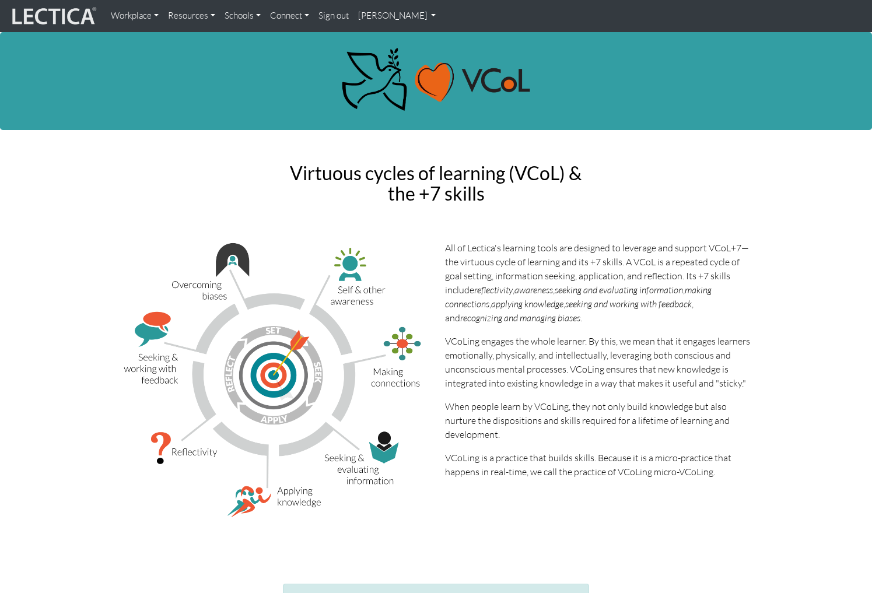 This screenshot has width=872, height=593. I want to click on i: reflectivity, so click(494, 290).